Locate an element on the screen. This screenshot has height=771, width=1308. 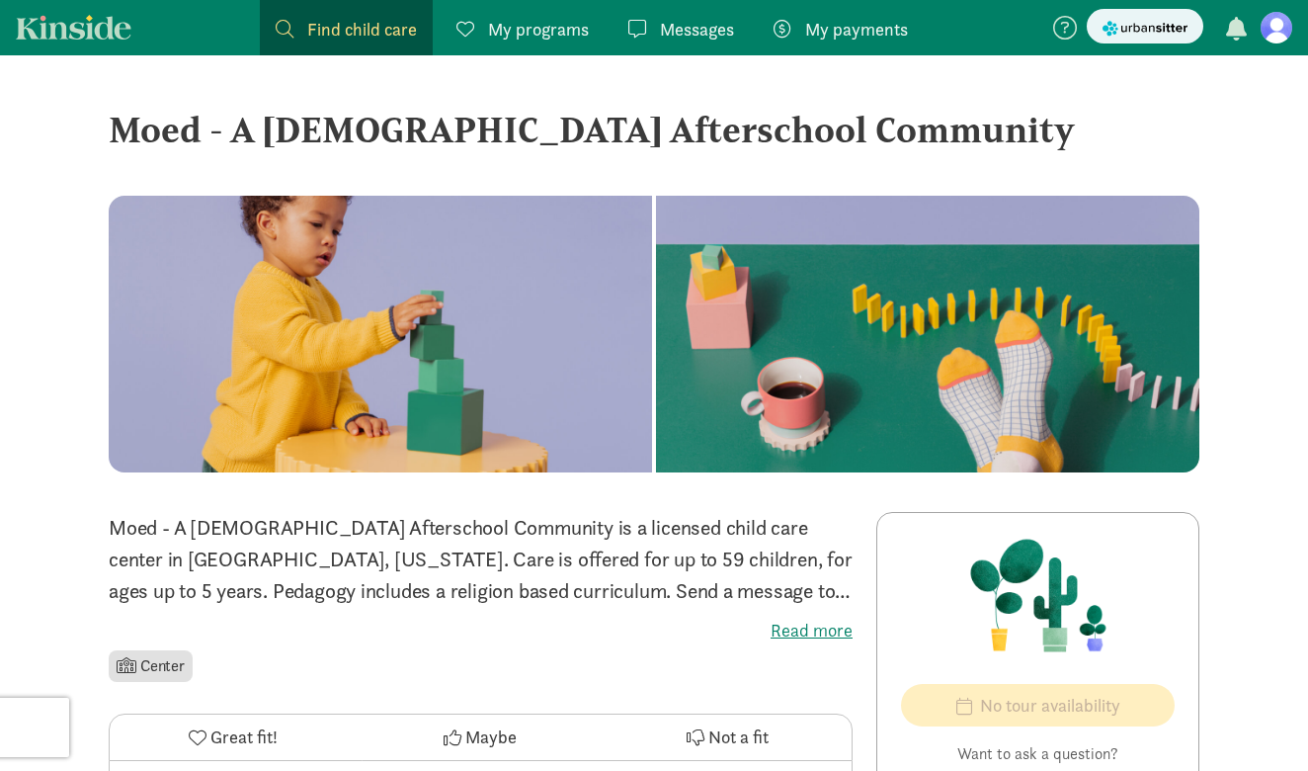
label: Read more is located at coordinates (480, 630).